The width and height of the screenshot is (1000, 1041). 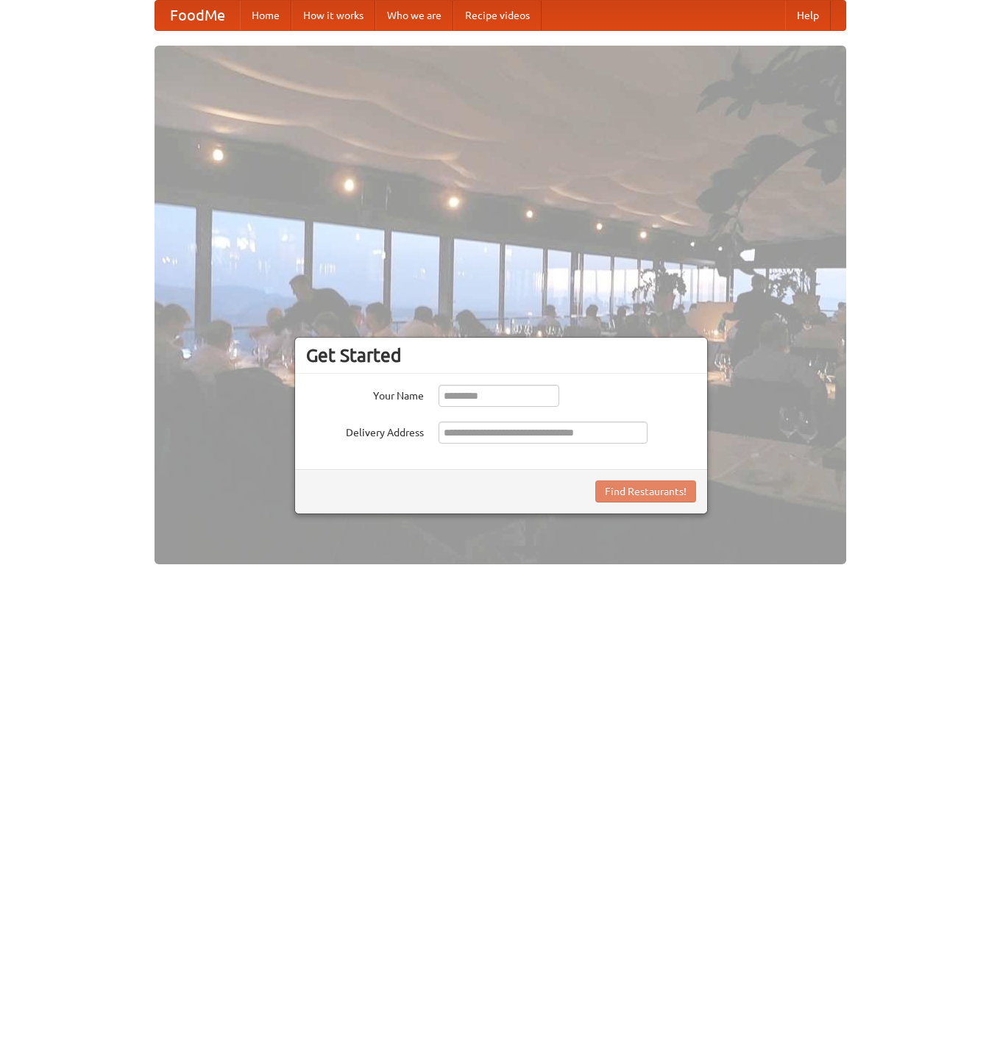 I want to click on a: Recipe videos, so click(x=497, y=15).